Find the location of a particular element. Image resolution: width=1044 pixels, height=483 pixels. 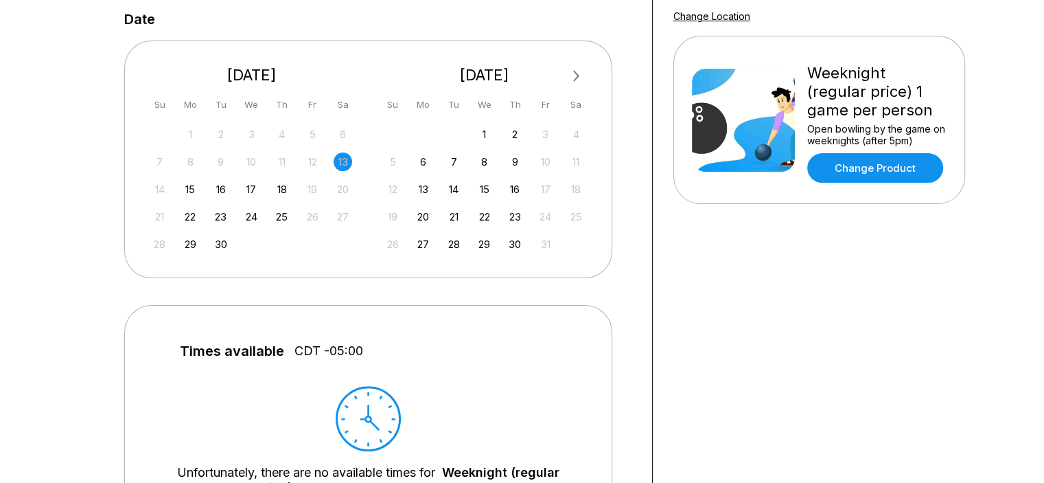

div: Choose Thursday, October 16th, 2025 is located at coordinates (515, 189).